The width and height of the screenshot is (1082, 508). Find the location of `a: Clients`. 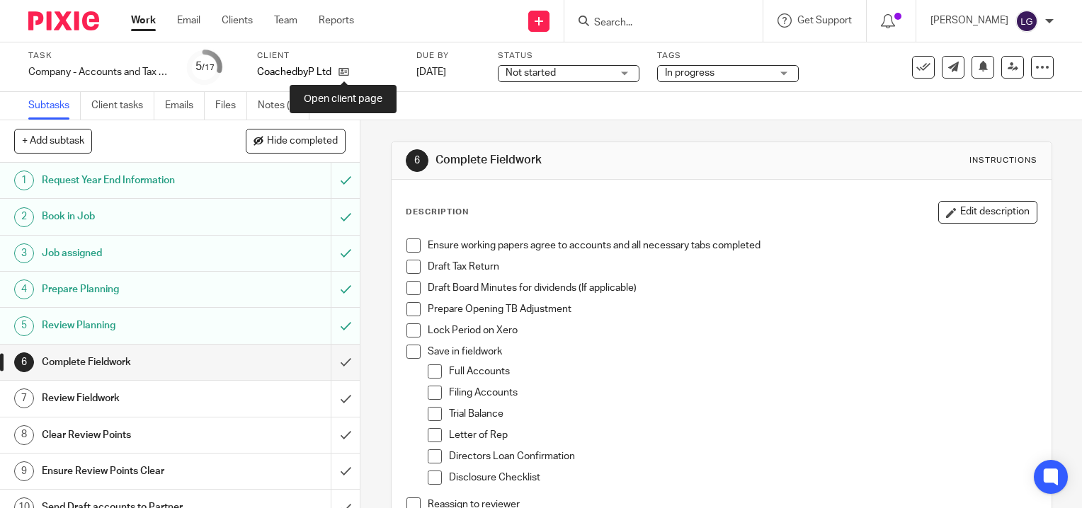

a: Clients is located at coordinates (237, 21).